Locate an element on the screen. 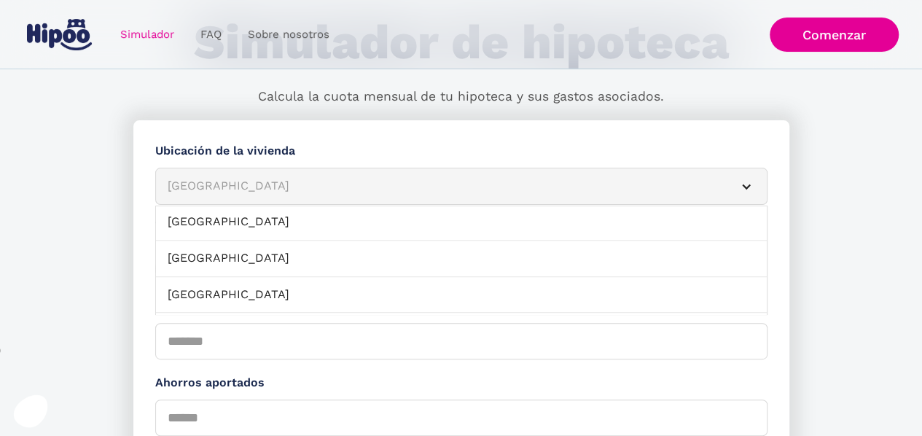 The width and height of the screenshot is (922, 436). a: Comenzar is located at coordinates (834, 34).